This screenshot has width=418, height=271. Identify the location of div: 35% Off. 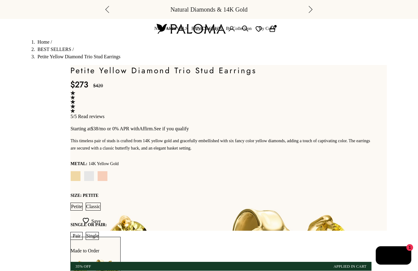
(83, 267).